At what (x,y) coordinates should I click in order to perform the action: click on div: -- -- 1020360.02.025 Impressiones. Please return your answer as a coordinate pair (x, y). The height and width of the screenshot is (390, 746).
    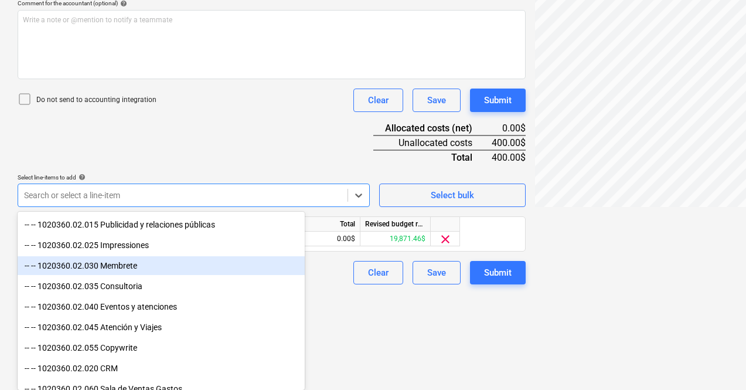
    Looking at the image, I should click on (161, 245).